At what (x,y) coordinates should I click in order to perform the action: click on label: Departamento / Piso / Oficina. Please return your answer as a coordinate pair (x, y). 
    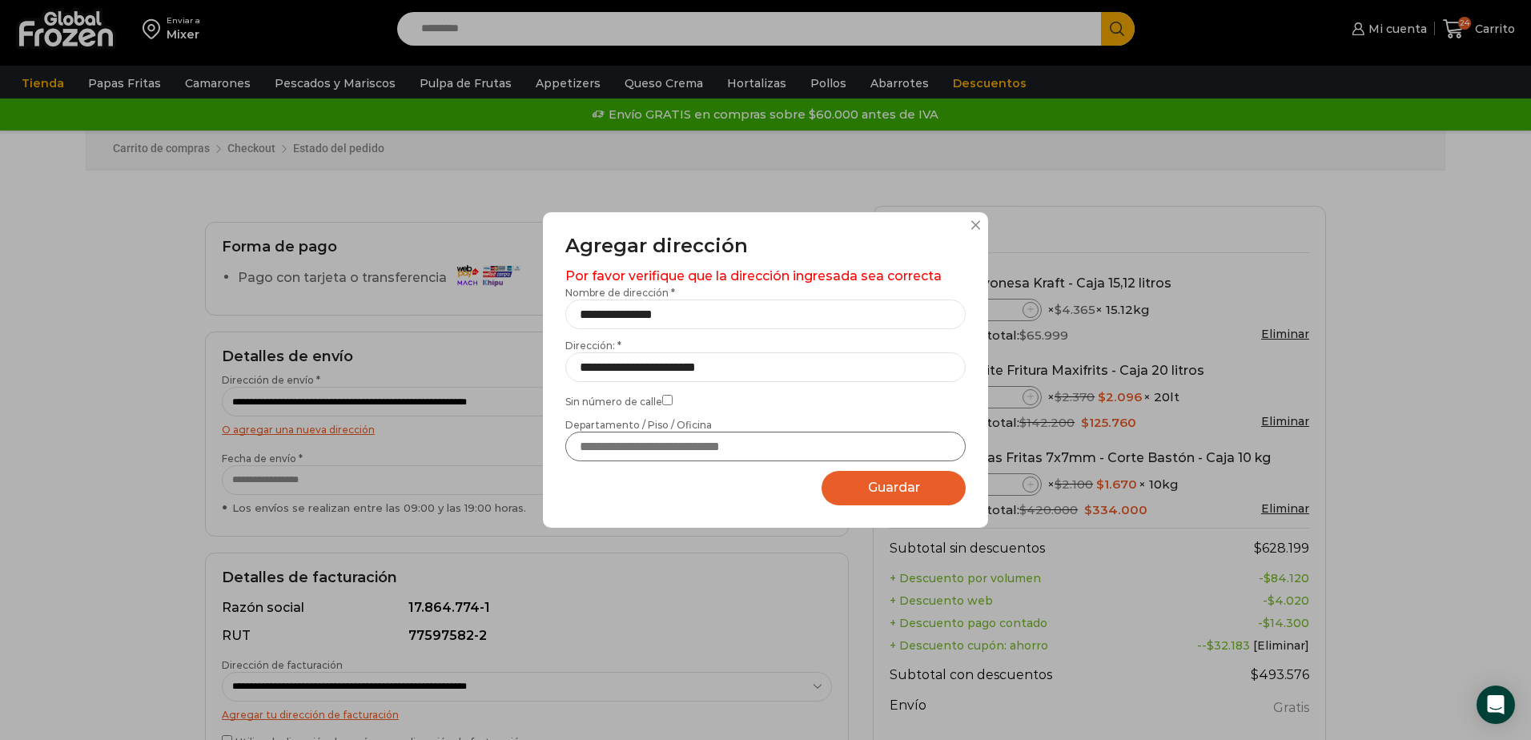
    Looking at the image, I should click on (766, 440).